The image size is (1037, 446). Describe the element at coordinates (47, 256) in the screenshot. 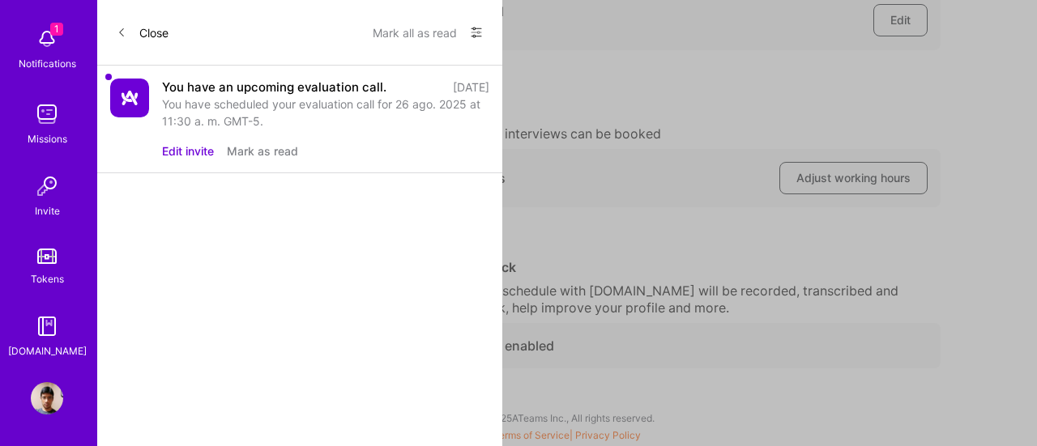

I see `img: tokens` at that location.